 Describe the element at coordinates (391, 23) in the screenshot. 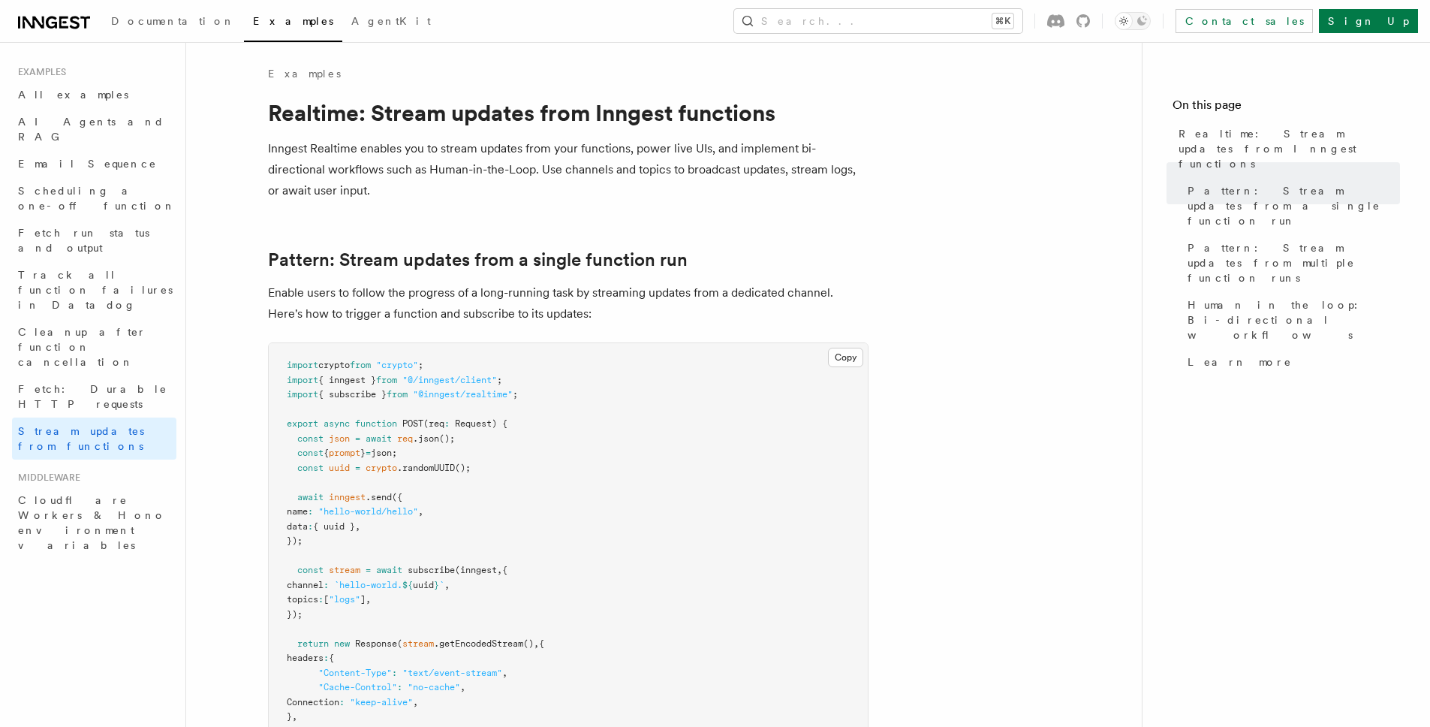

I see `a: AgentKit` at that location.